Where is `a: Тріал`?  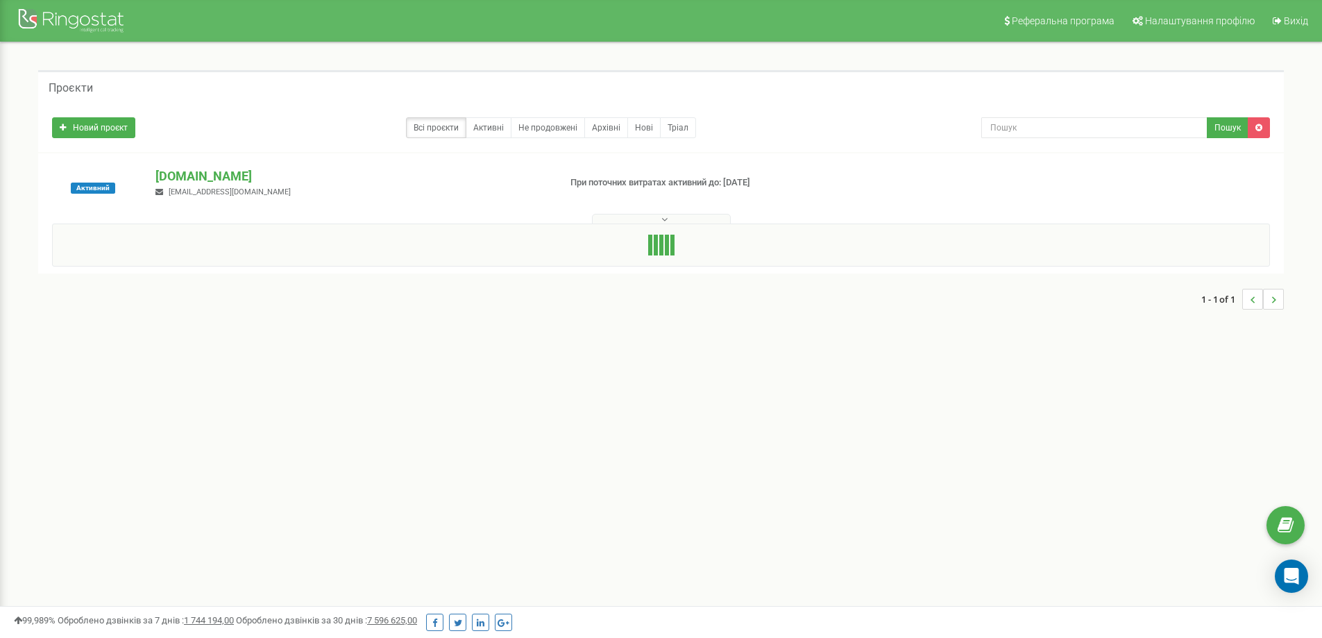 a: Тріал is located at coordinates (678, 128).